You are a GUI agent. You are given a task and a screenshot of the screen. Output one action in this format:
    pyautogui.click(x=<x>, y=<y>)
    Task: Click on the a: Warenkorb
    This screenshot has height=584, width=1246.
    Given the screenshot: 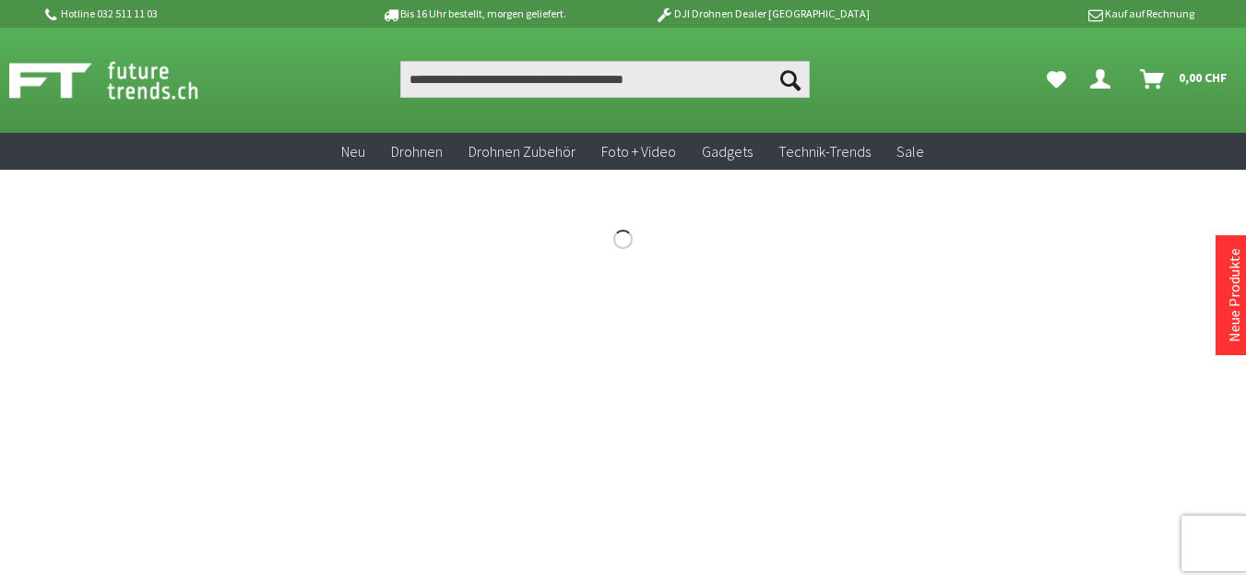 What is the action you would take?
    pyautogui.click(x=1184, y=79)
    